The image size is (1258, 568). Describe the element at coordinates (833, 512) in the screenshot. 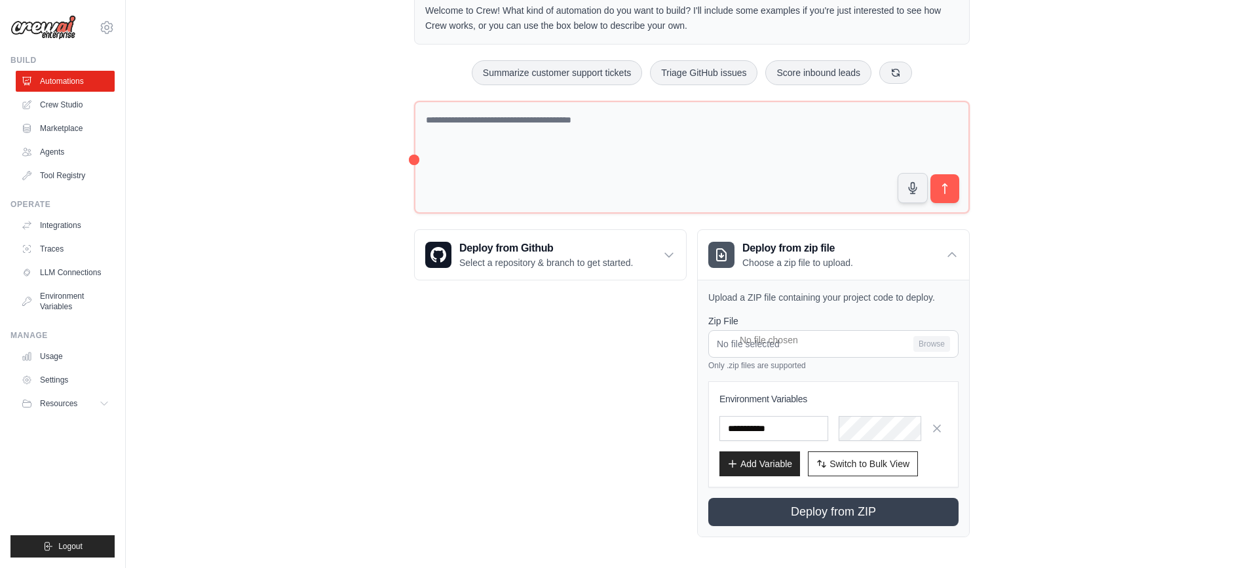

I see `button: Deploy from ZIP` at that location.